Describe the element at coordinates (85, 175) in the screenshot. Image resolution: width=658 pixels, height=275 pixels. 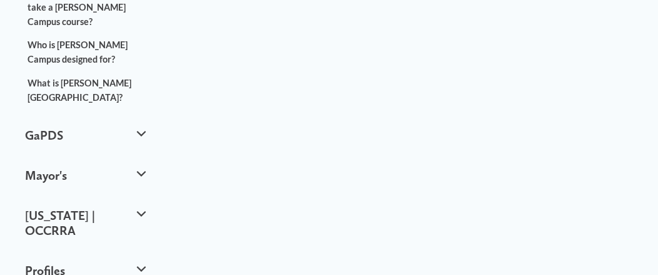
I see `button: Mayor's` at that location.